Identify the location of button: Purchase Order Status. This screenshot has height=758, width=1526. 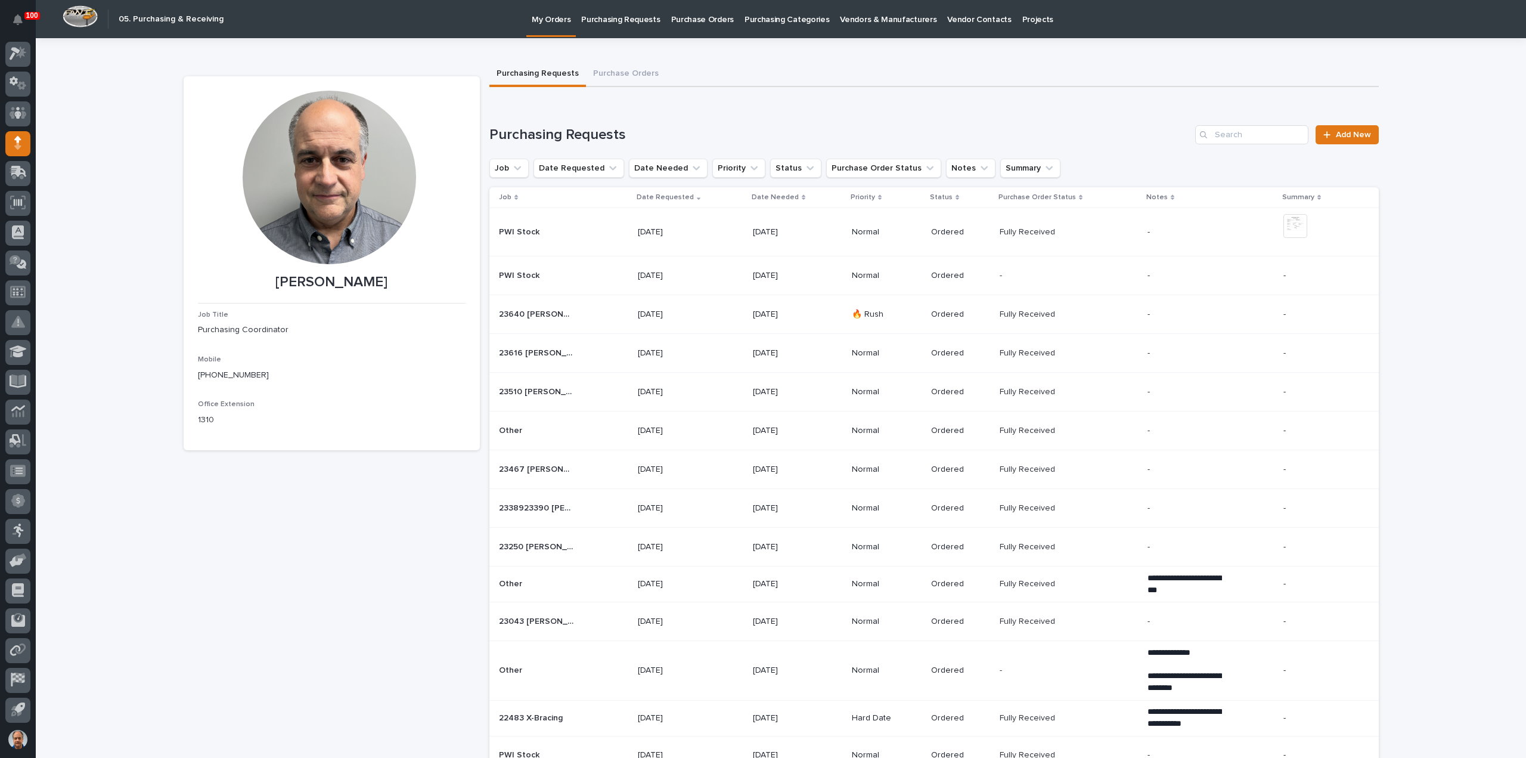
(884, 168).